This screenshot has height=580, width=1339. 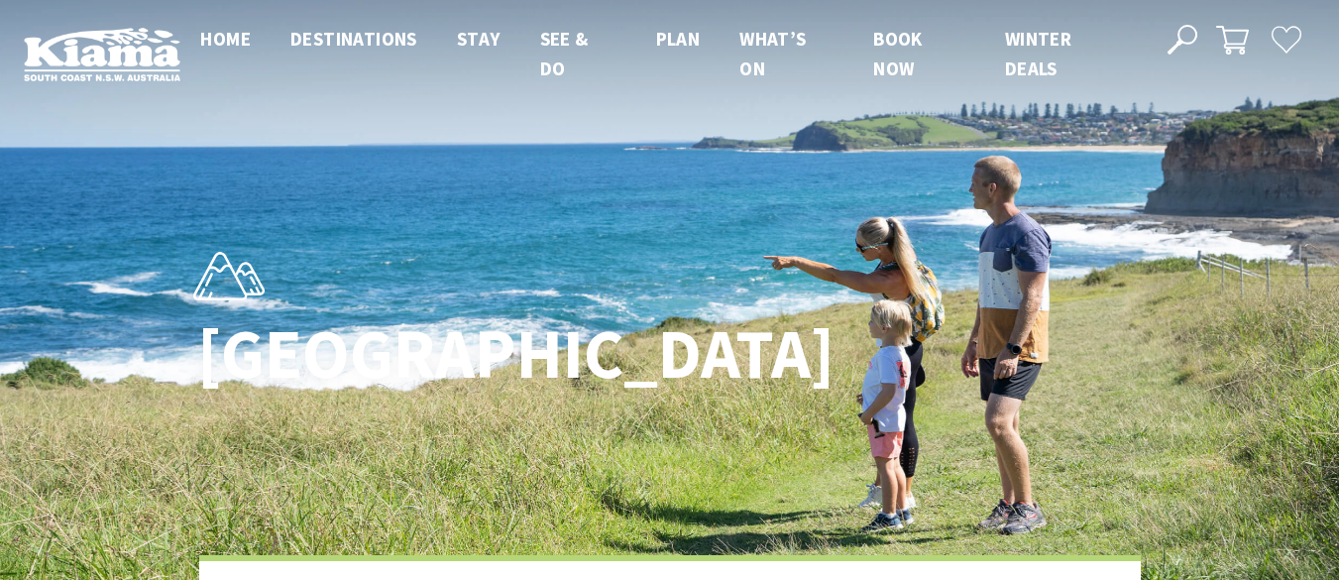 What do you see at coordinates (102, 54) in the screenshot?
I see `img: Kiama Logo` at bounding box center [102, 54].